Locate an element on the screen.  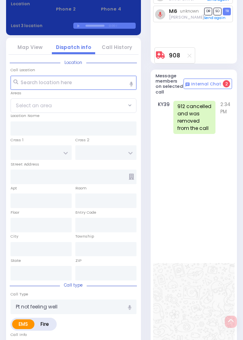
span: TR is located at coordinates (227, 11).